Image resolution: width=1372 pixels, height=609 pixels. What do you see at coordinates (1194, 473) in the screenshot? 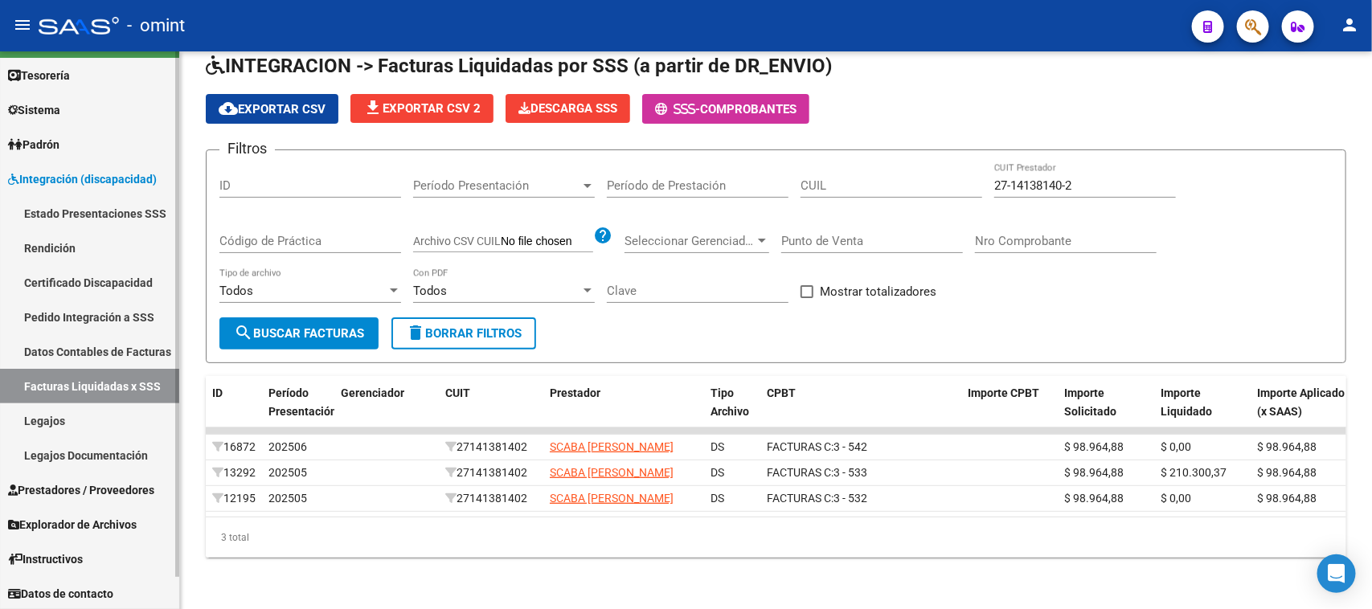
I see `span: $ 210.300,37` at bounding box center [1194, 473].